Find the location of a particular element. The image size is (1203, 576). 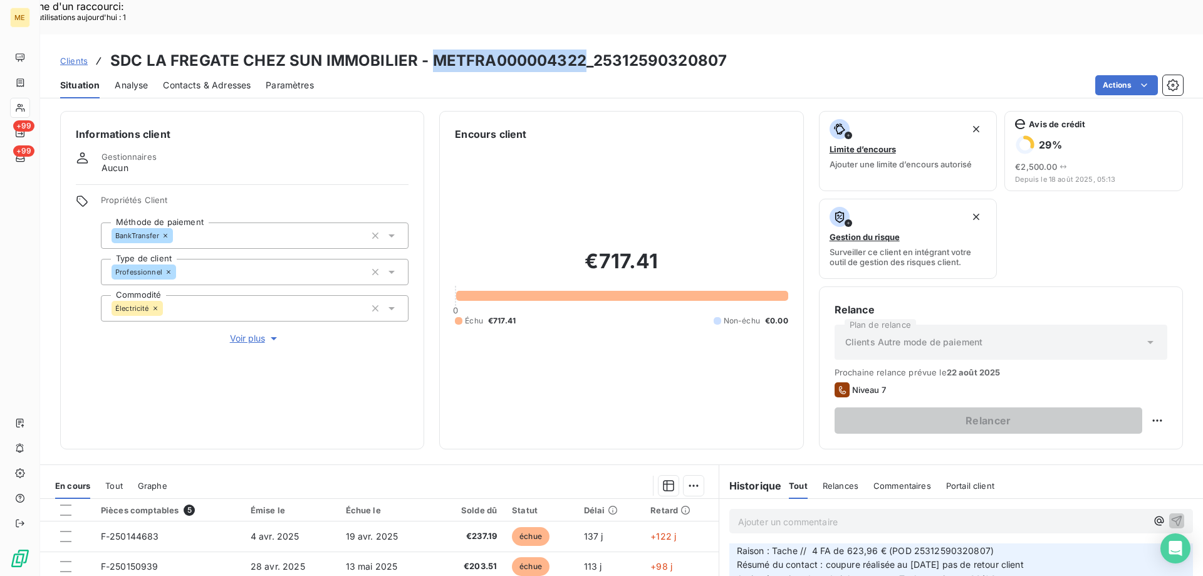

span: Gestionnaires is located at coordinates (129, 157).